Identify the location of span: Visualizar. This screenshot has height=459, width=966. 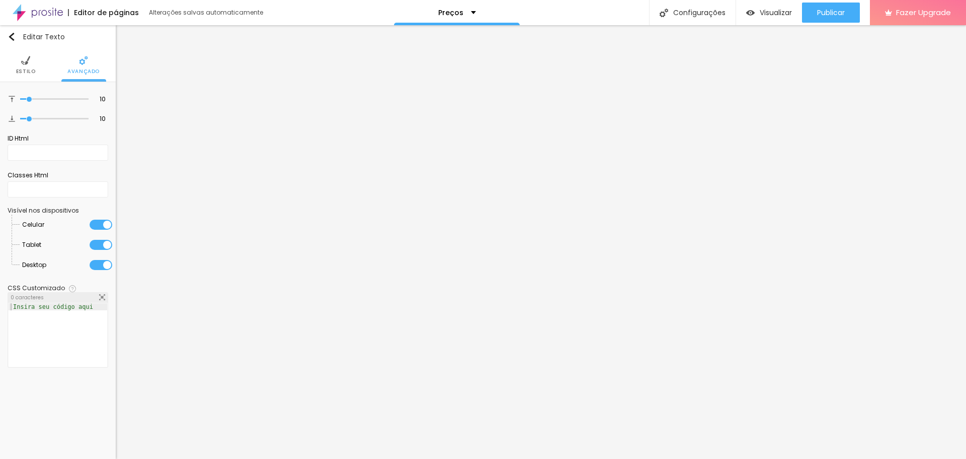
(776, 13).